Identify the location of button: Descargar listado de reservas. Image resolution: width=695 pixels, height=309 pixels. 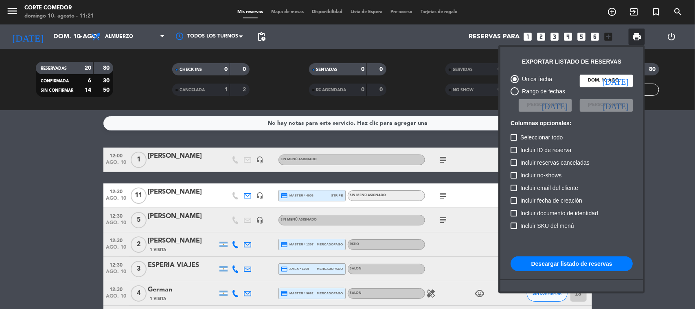
(572, 263).